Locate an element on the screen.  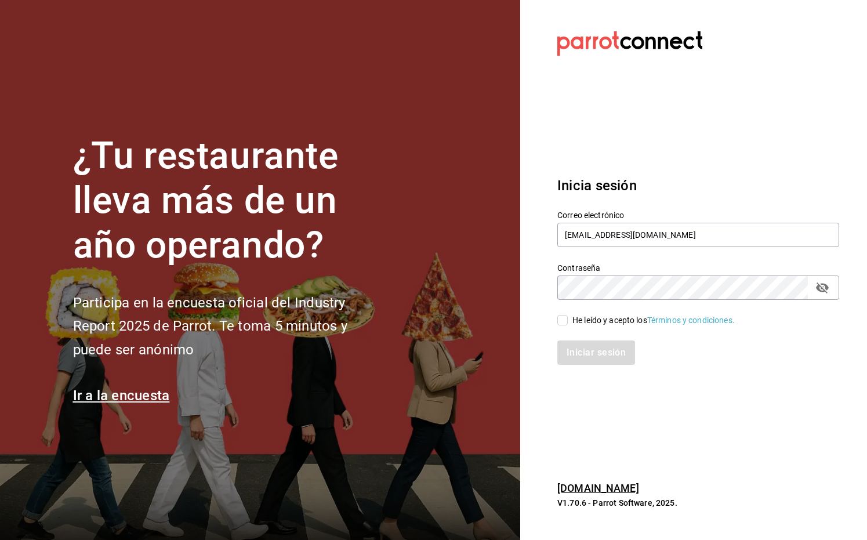
input: Ingresa tu correo electrónico is located at coordinates (698, 235).